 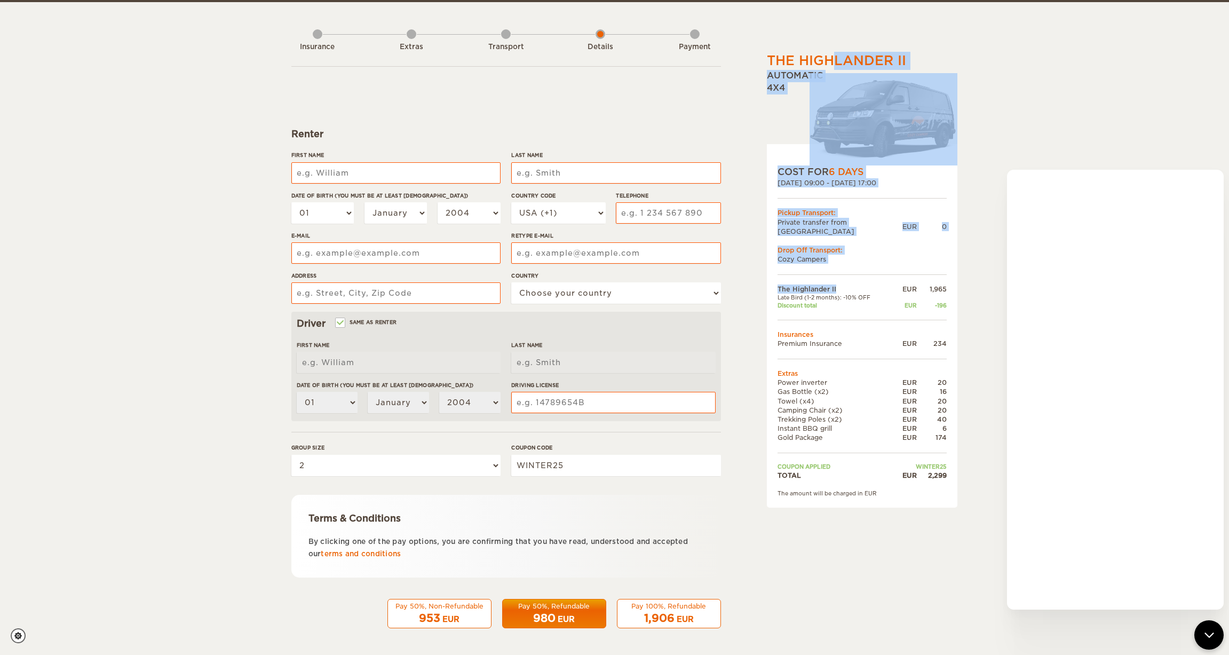 I want to click on div: Insurance, so click(x=318, y=47).